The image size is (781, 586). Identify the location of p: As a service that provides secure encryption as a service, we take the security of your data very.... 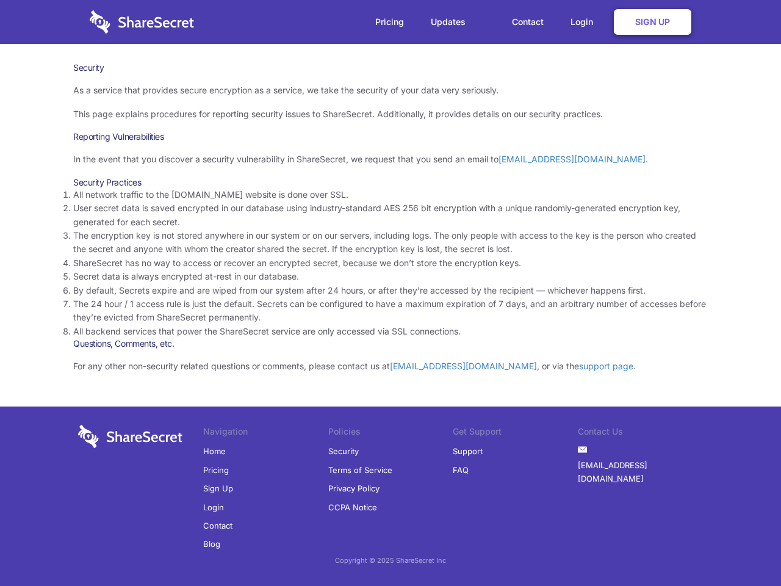
(390, 90).